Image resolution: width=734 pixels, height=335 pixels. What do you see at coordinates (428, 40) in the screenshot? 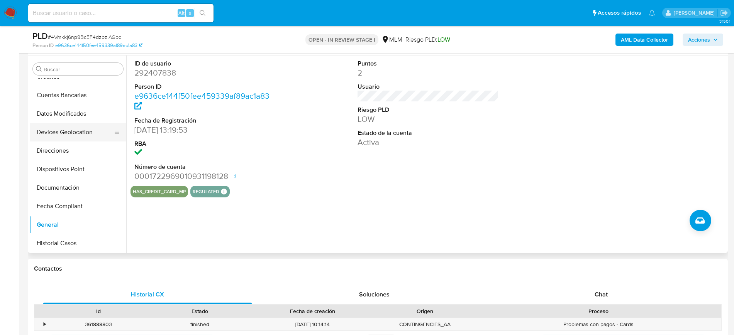
I see `span: Riesgo PLD:` at bounding box center [428, 40].